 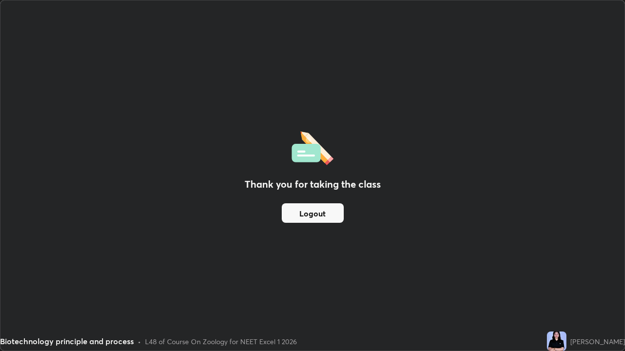 I want to click on h2: Thank you for taking the class, so click(x=312, y=185).